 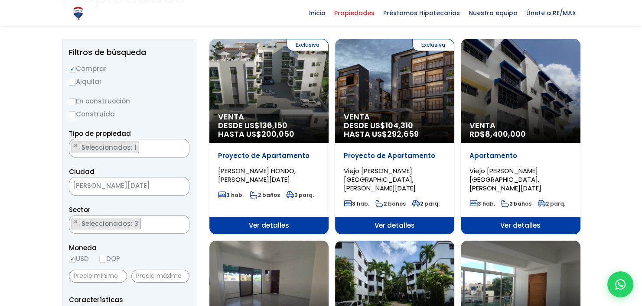 What do you see at coordinates (72, 115) in the screenshot?
I see `input: Construida` at bounding box center [72, 115].